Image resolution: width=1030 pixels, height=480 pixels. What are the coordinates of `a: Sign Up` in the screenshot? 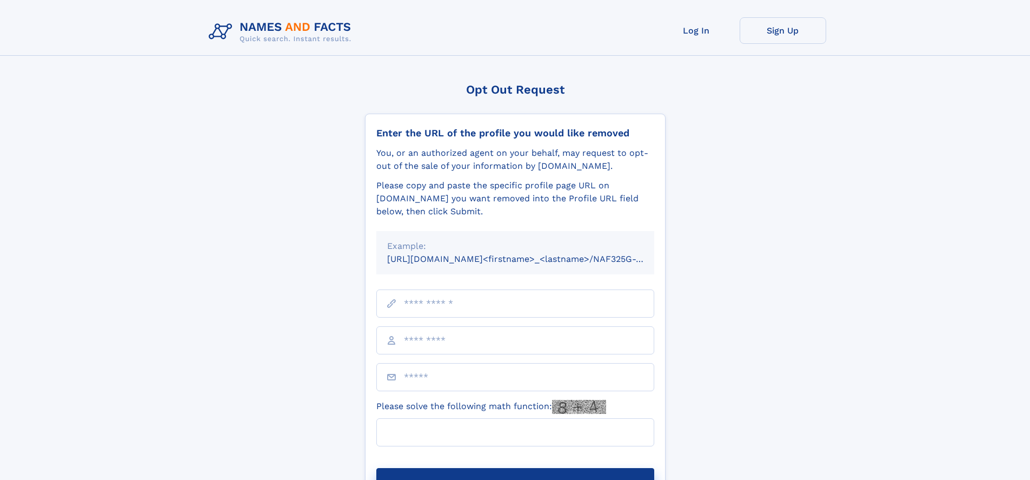 It's located at (783, 30).